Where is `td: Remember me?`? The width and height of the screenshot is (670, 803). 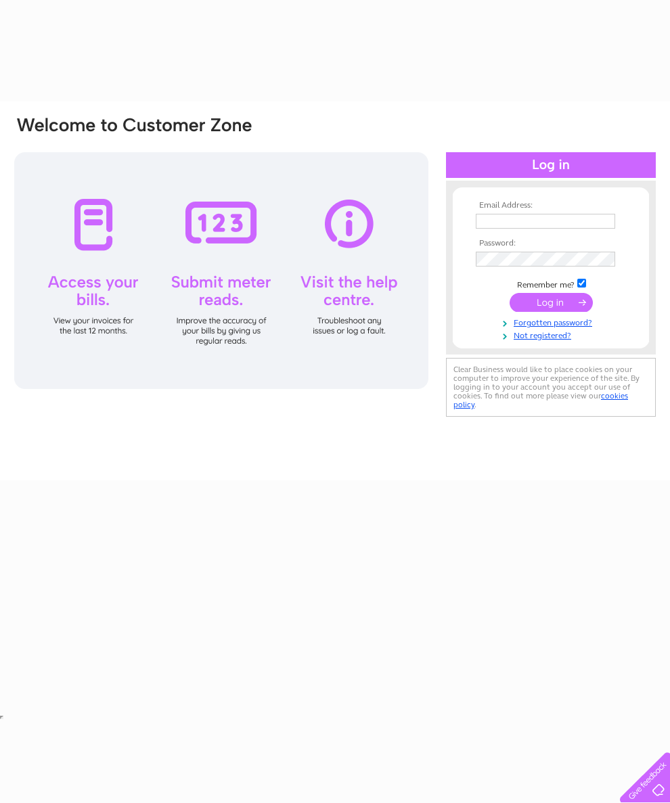 td: Remember me? is located at coordinates (551, 283).